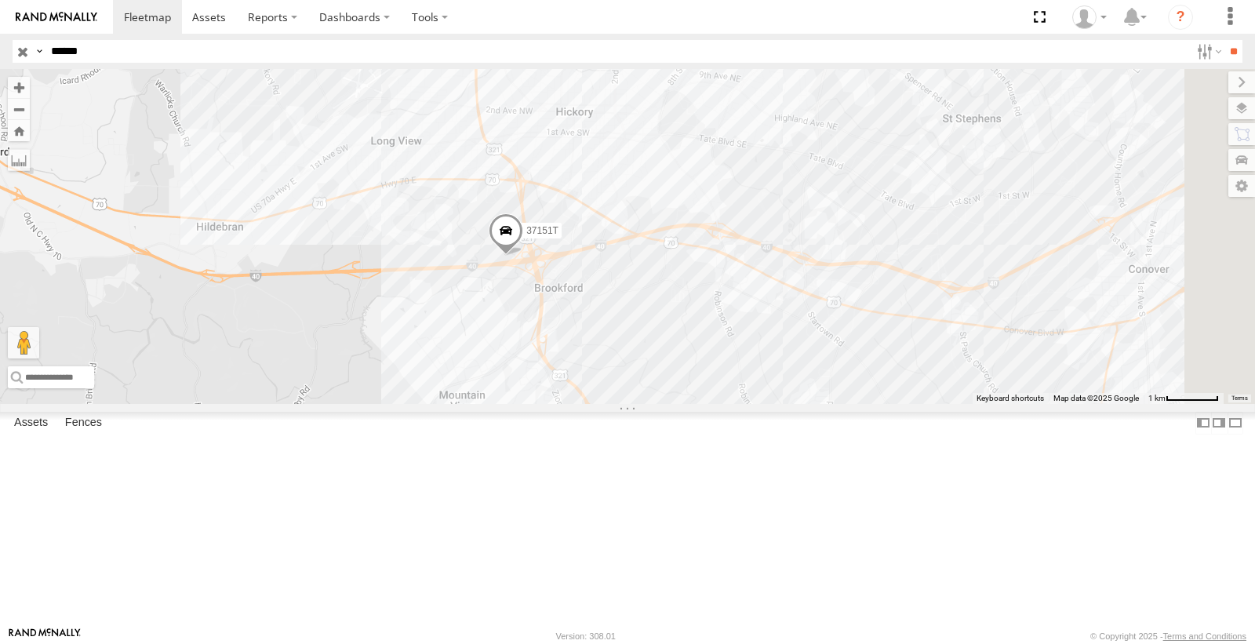 The height and width of the screenshot is (644, 1255). What do you see at coordinates (1205, 636) in the screenshot?
I see `a: Terms and Conditions` at bounding box center [1205, 636].